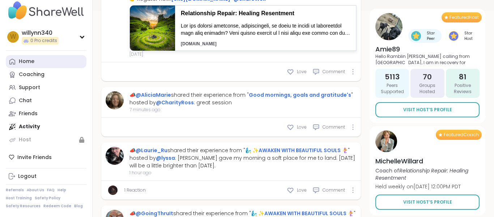 The image size is (494, 217). I want to click on a: @Laurie_Ru, so click(151, 150).